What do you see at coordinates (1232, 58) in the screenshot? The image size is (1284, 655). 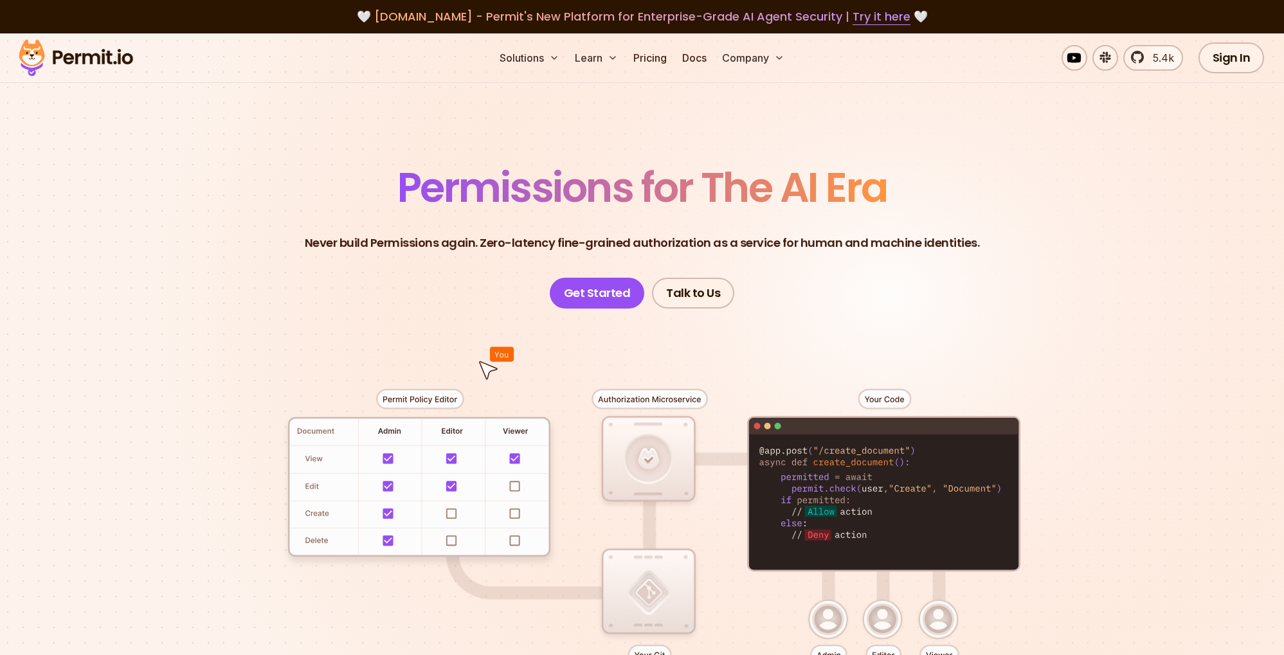 I see `a: Sign In` at bounding box center [1232, 58].